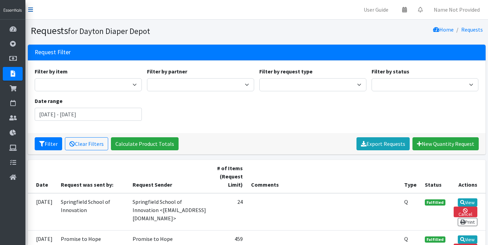 The height and width of the screenshot is (245, 488). Describe the element at coordinates (145, 144) in the screenshot. I see `a: Calculate Product Totals` at that location.